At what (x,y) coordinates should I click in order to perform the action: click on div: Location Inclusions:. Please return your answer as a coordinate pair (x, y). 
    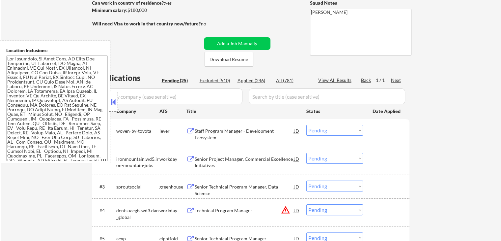
    Looking at the image, I should click on (57, 50).